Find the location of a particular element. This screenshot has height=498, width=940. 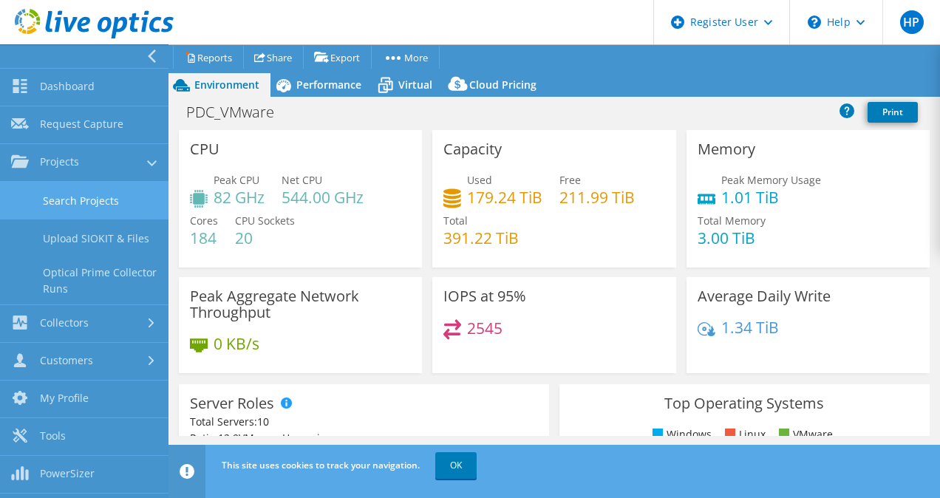

span: Used is located at coordinates (480, 180).